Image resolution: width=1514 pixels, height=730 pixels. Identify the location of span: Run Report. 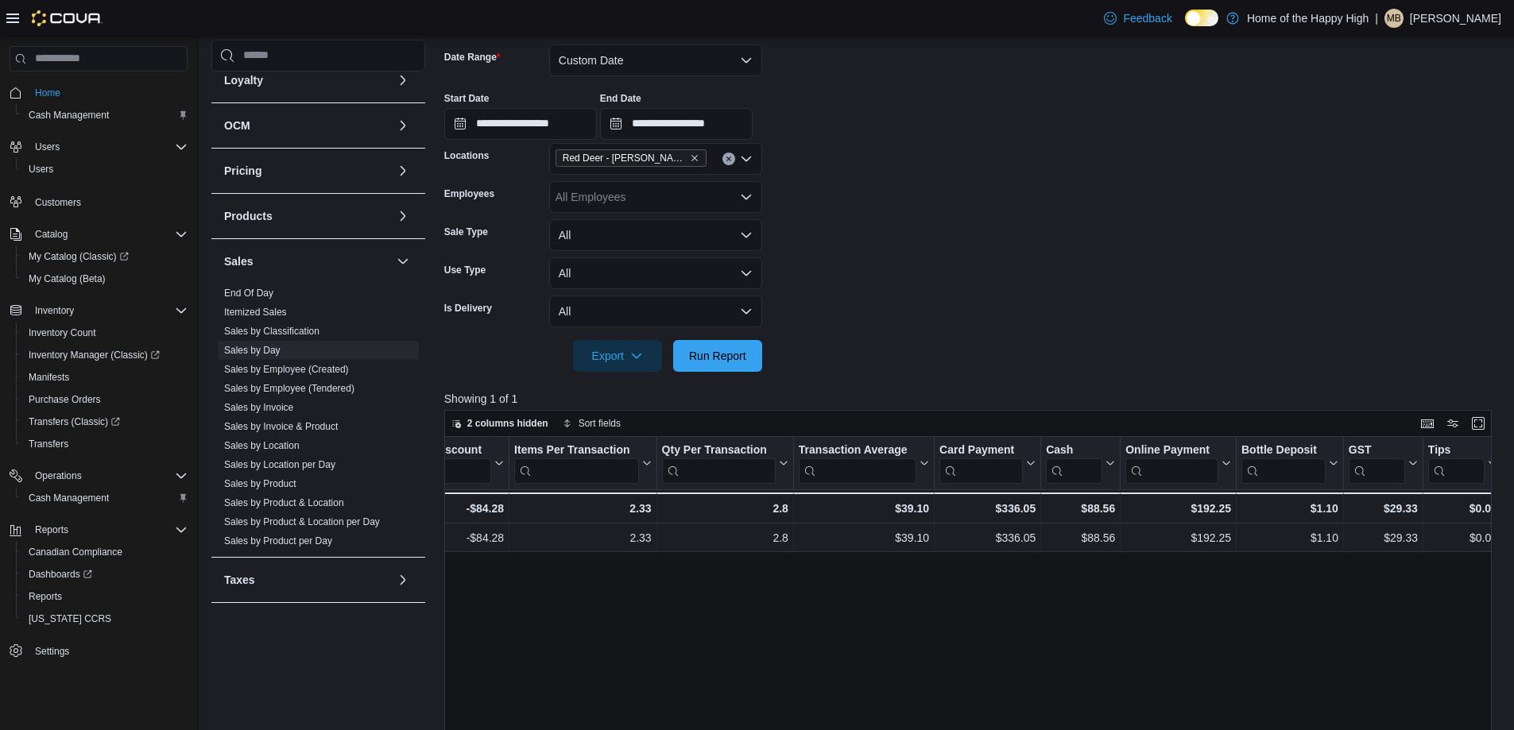
(718, 356).